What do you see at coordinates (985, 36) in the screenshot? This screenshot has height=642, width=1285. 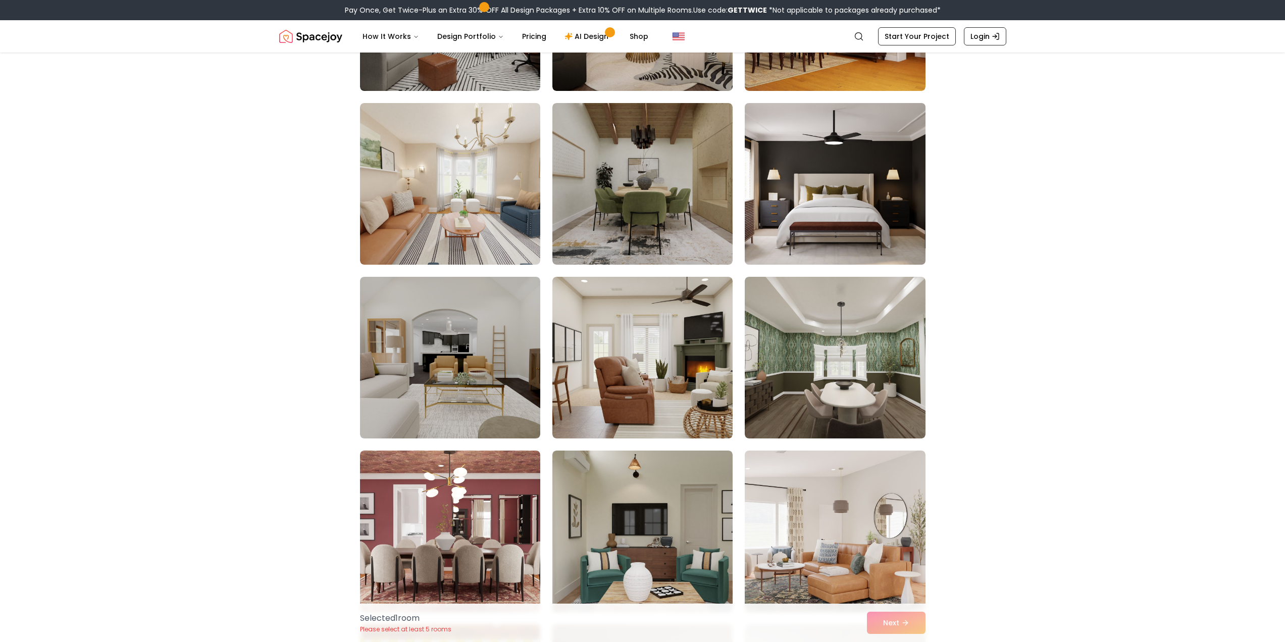 I see `a: Login` at bounding box center [985, 36].